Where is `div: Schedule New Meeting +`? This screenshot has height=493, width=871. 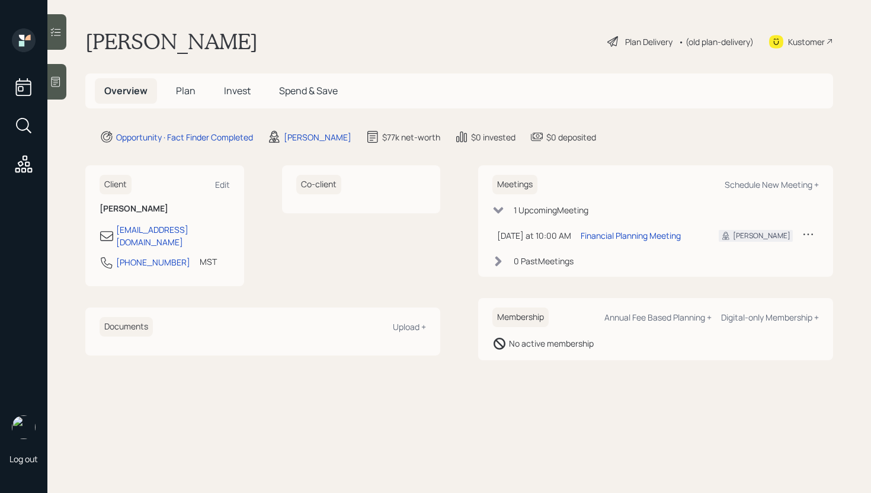
div: Schedule New Meeting + is located at coordinates (771, 184).